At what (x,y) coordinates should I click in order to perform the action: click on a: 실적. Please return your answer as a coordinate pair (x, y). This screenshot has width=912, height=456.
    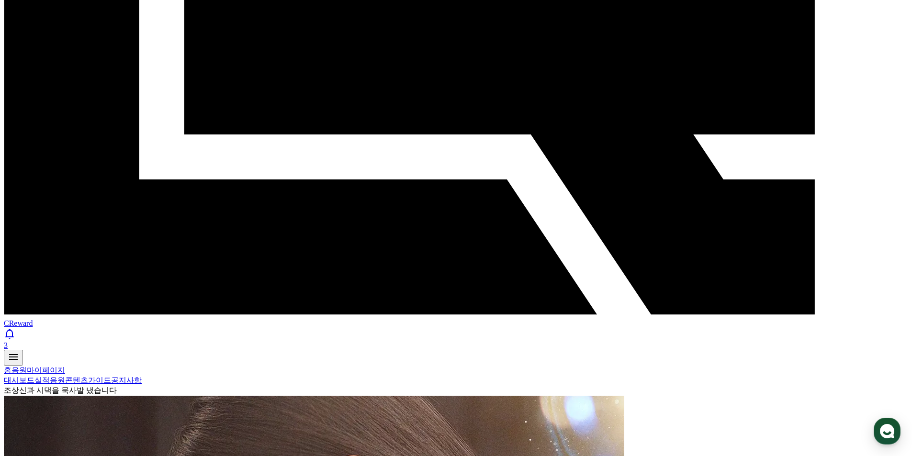
    Looking at the image, I should click on (42, 380).